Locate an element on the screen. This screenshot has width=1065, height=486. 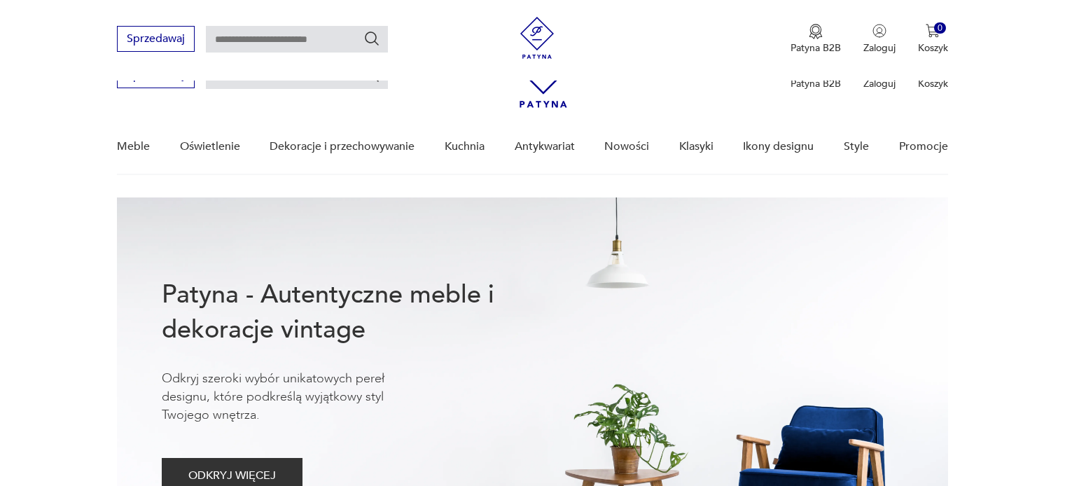
a: Kuchnia is located at coordinates (464, 146).